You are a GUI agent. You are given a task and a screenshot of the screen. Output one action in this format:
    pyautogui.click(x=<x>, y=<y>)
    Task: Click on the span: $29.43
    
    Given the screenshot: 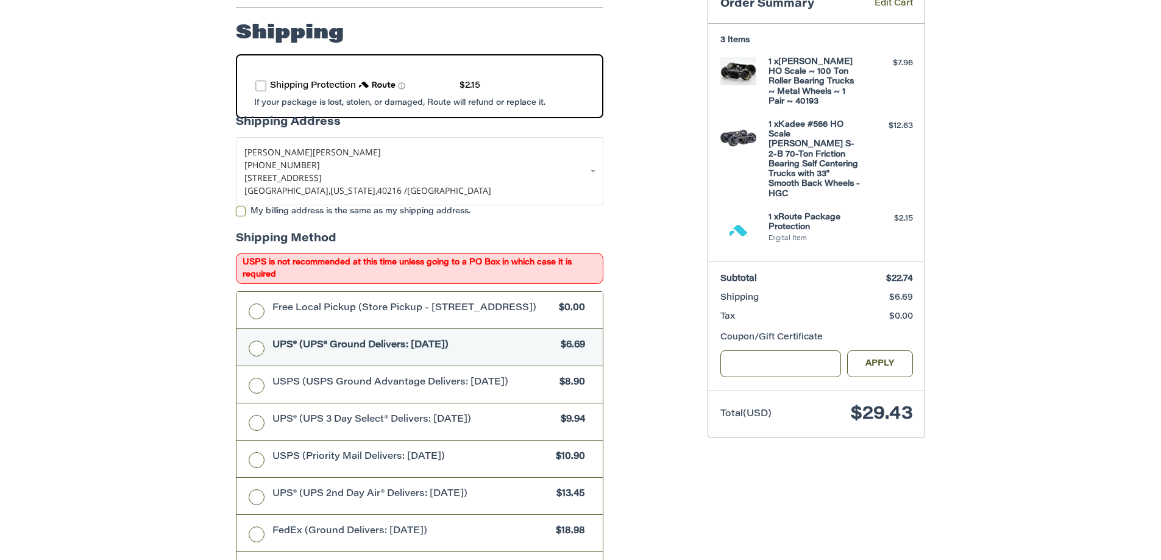 What is the action you would take?
    pyautogui.click(x=882, y=414)
    